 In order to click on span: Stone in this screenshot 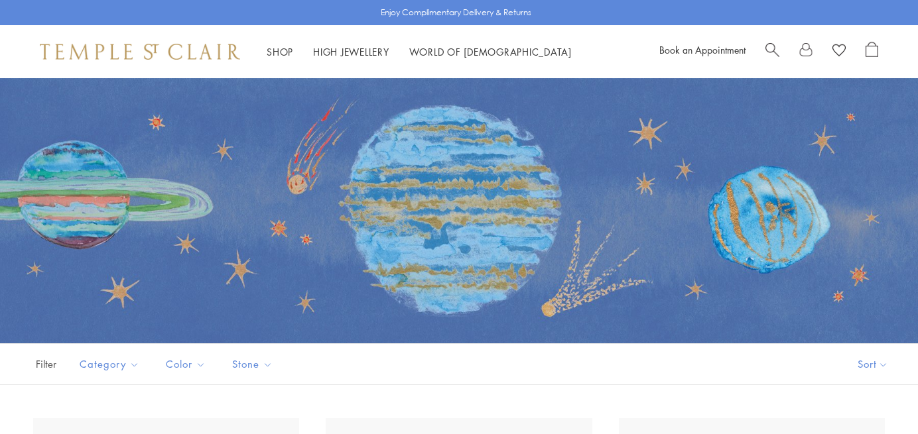, I will do `click(254, 364)`.